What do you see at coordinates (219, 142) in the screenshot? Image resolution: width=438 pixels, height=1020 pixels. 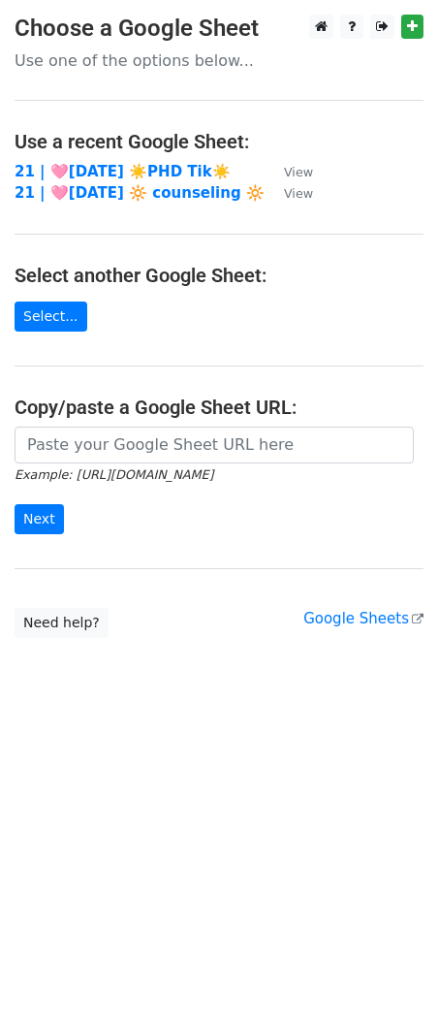 I see `h4: Use a recent Google Sheet:` at bounding box center [219, 142].